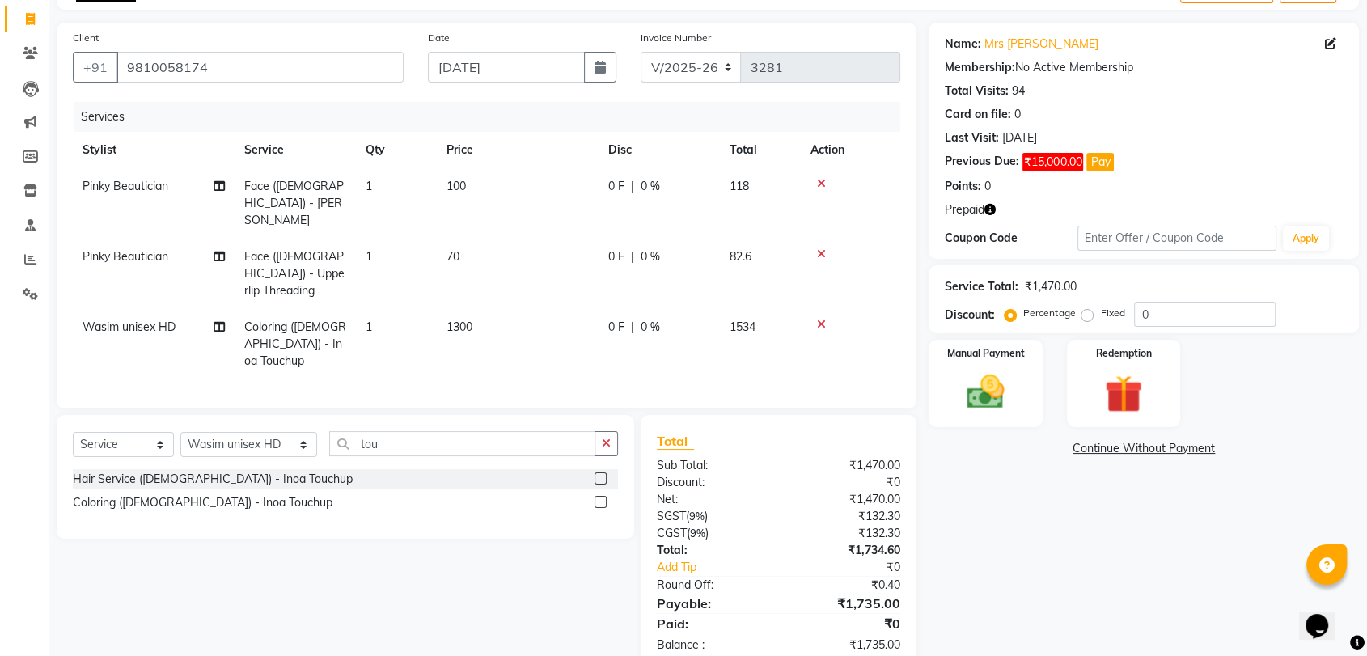 The image size is (1367, 656). What do you see at coordinates (1122, 394) in the screenshot?
I see `img: _gift.svg` at bounding box center [1122, 394].